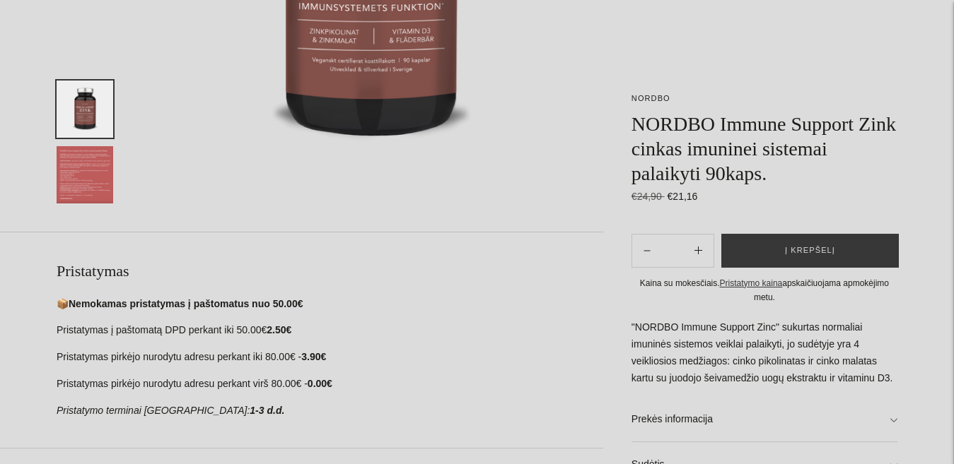 The height and width of the screenshot is (464, 954). I want to click on span: €21,16, so click(682, 197).